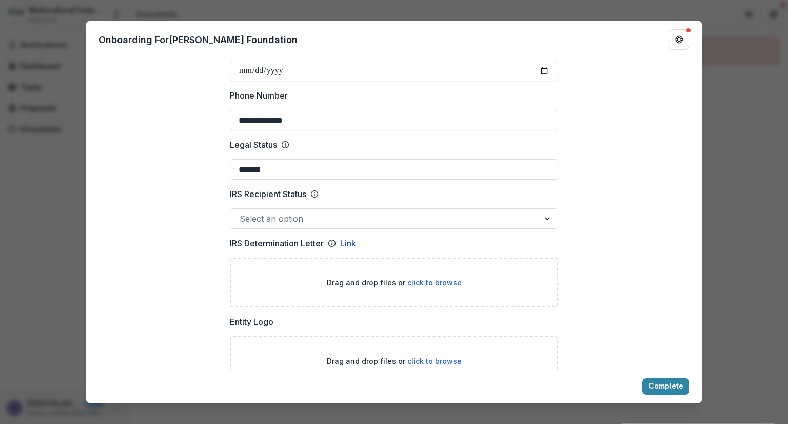 This screenshot has height=424, width=788. I want to click on p: Legal Status, so click(253, 145).